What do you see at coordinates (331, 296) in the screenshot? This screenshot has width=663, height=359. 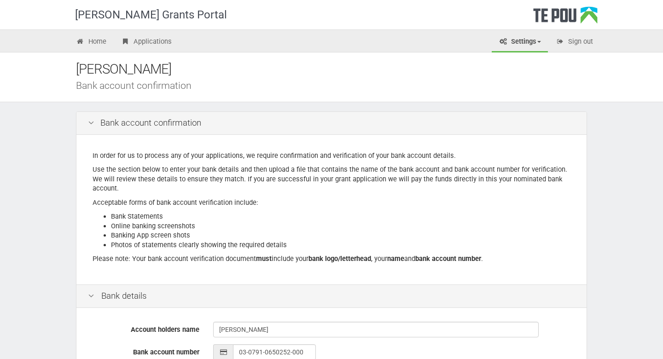 I see `div: Bank details` at bounding box center [331, 296].